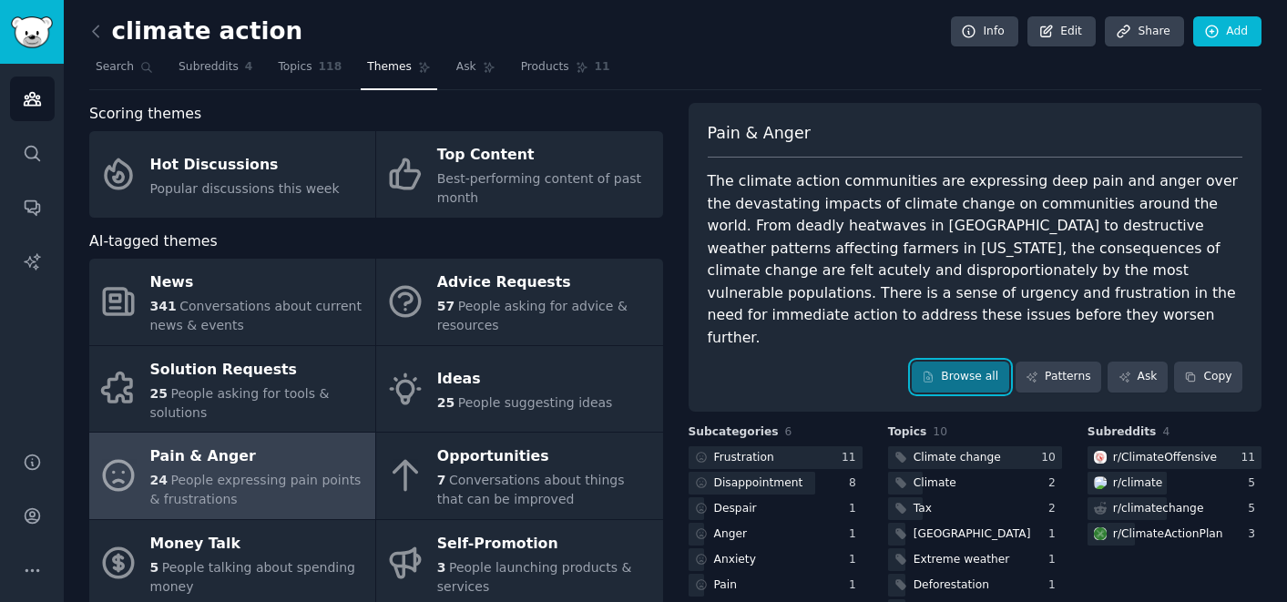  I want to click on a: Advice Requests57People asking for advice & resources, so click(519, 301).